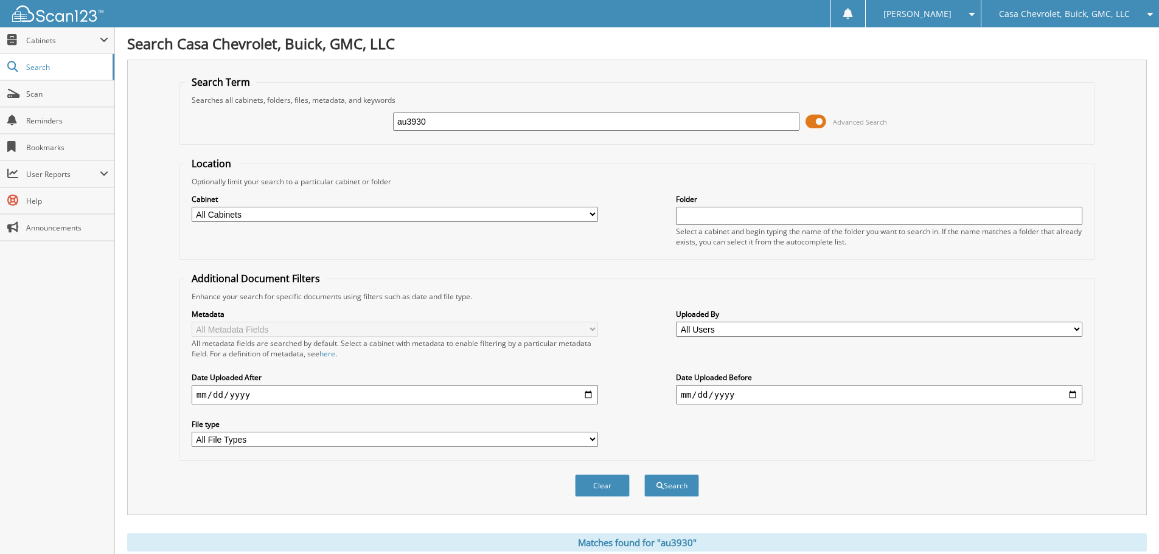 This screenshot has height=554, width=1159. What do you see at coordinates (67, 201) in the screenshot?
I see `span: Help` at bounding box center [67, 201].